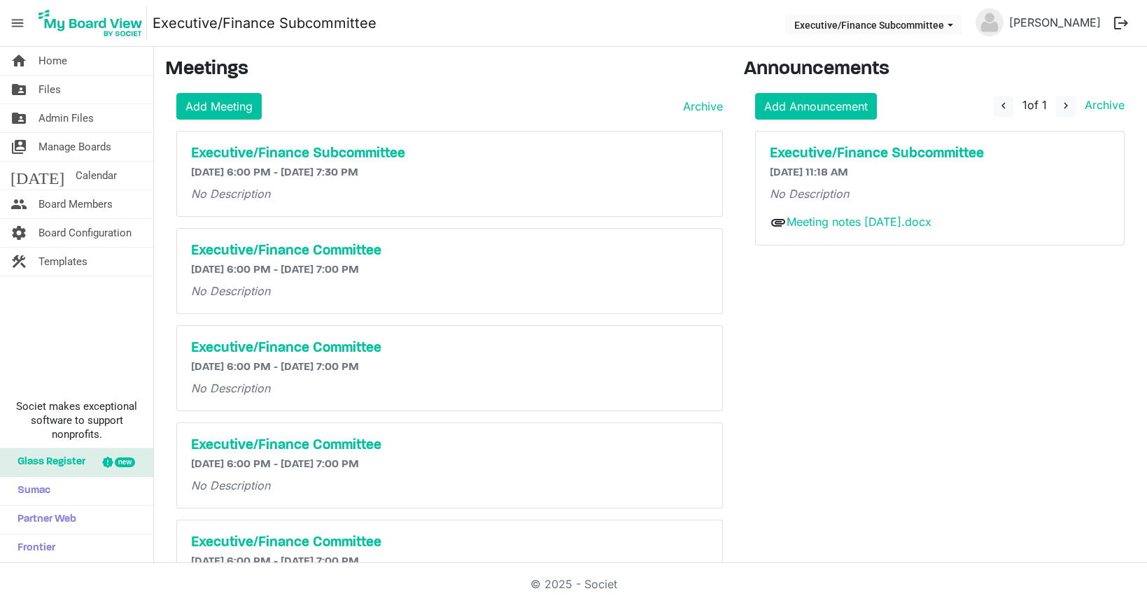 Image resolution: width=1147 pixels, height=605 pixels. Describe the element at coordinates (1121, 23) in the screenshot. I see `button: logout` at that location.